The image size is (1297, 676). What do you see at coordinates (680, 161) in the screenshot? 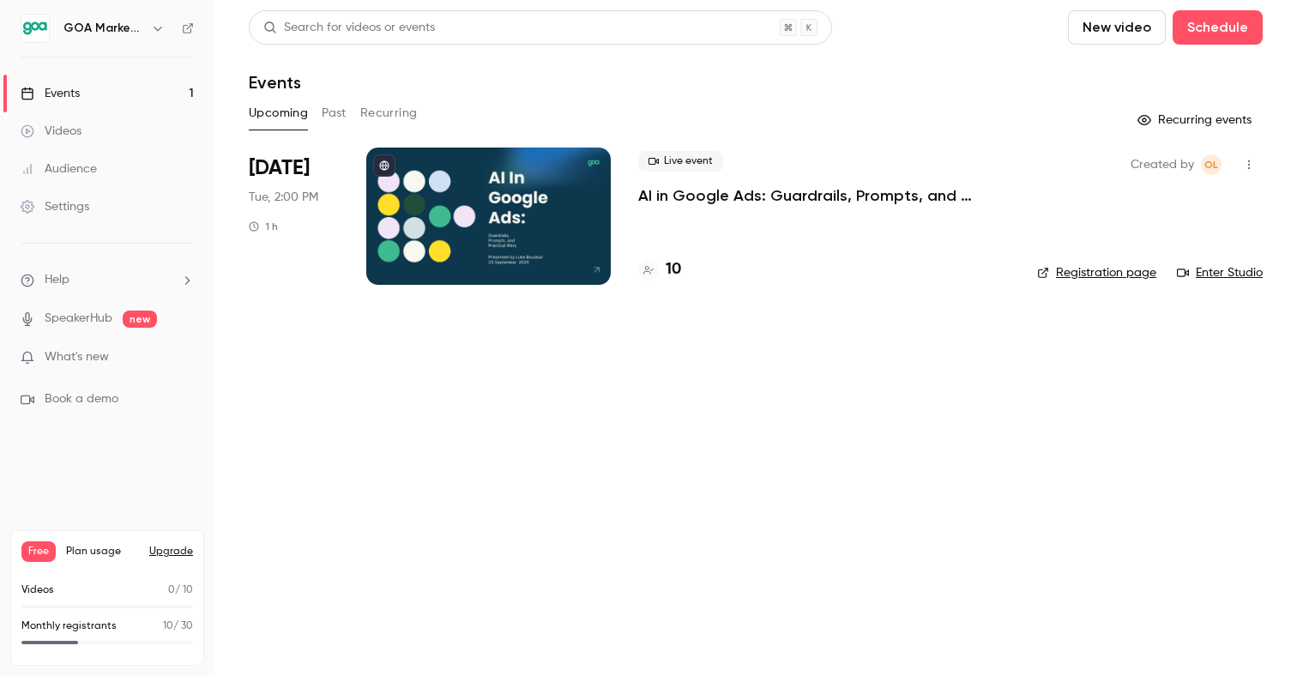
I see `span: Live event` at bounding box center [680, 161].